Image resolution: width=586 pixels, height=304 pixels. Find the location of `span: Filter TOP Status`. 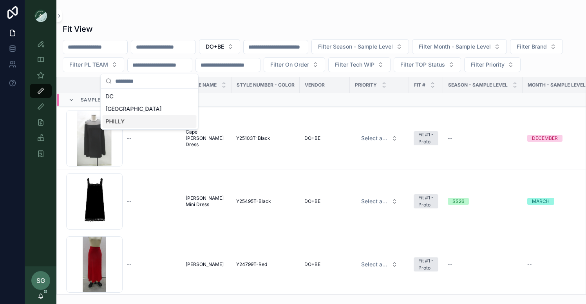

span: Filter TOP Status is located at coordinates (423, 65).